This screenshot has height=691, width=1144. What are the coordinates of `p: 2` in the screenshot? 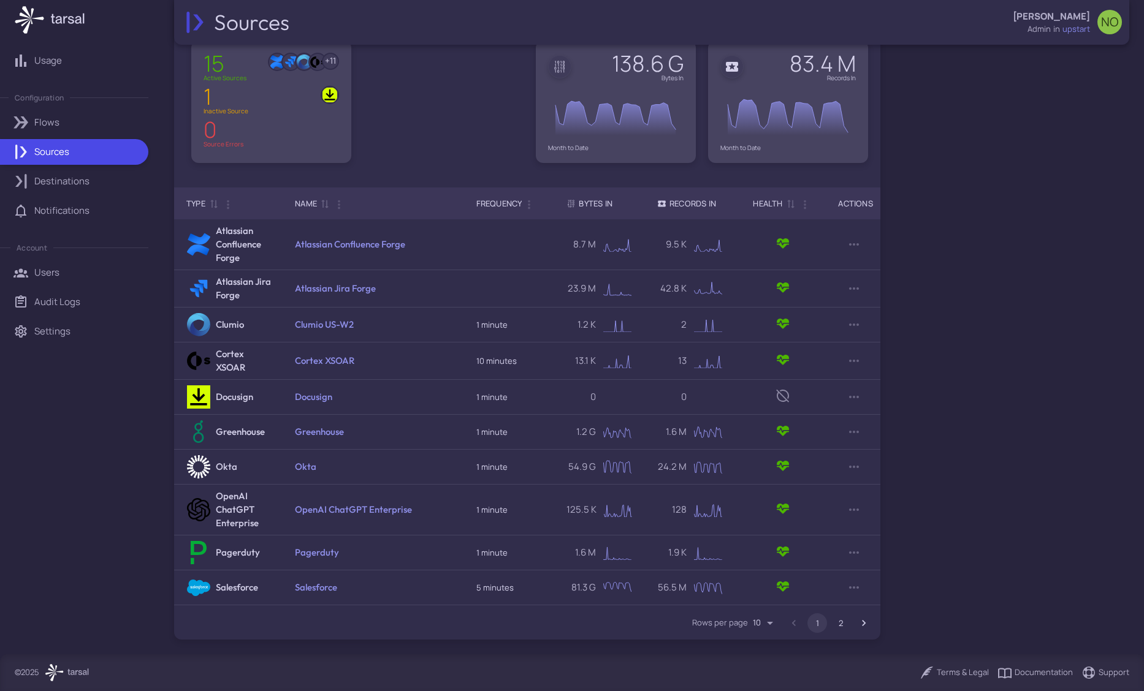 It's located at (672, 325).